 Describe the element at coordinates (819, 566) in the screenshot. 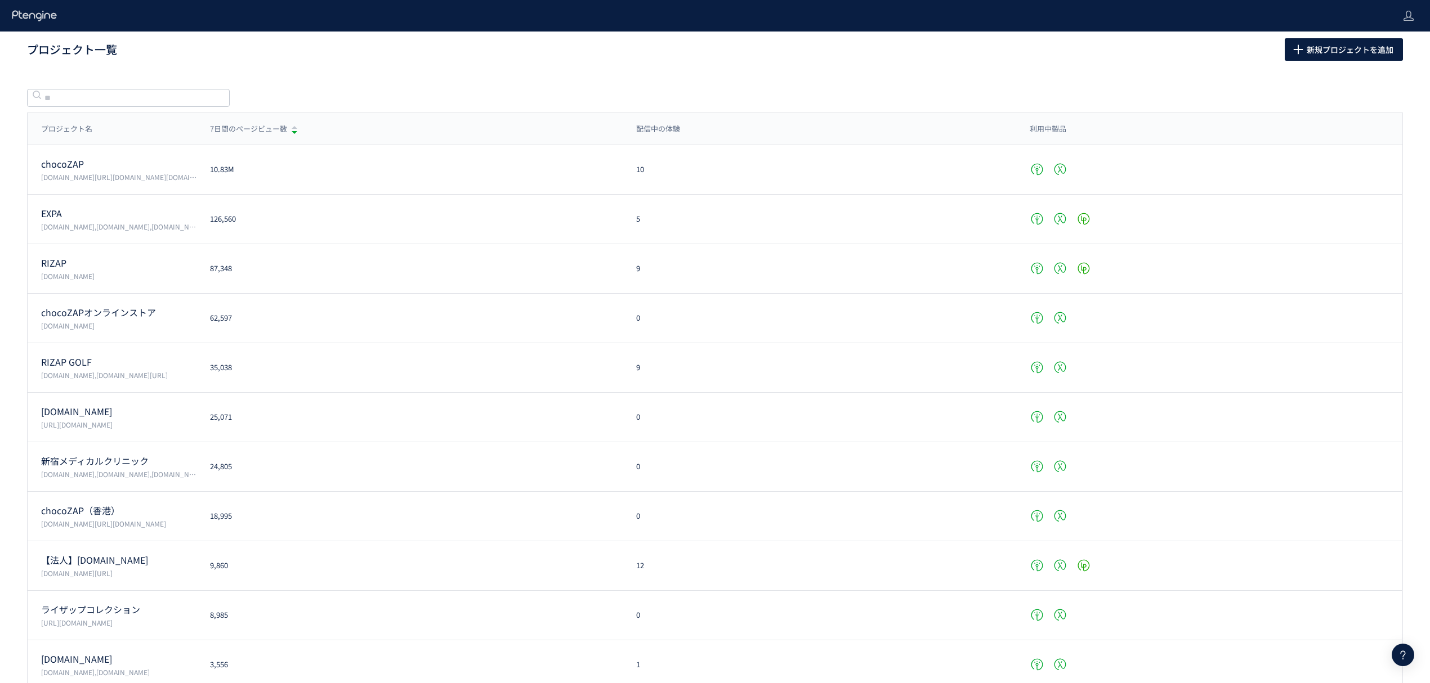

I see `div: 12` at that location.